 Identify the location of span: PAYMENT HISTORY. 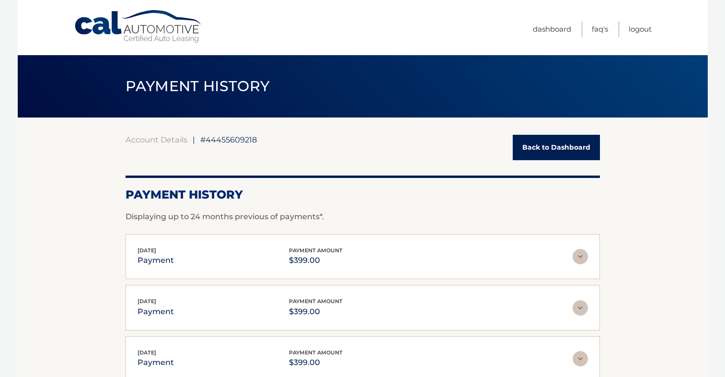
(197, 86).